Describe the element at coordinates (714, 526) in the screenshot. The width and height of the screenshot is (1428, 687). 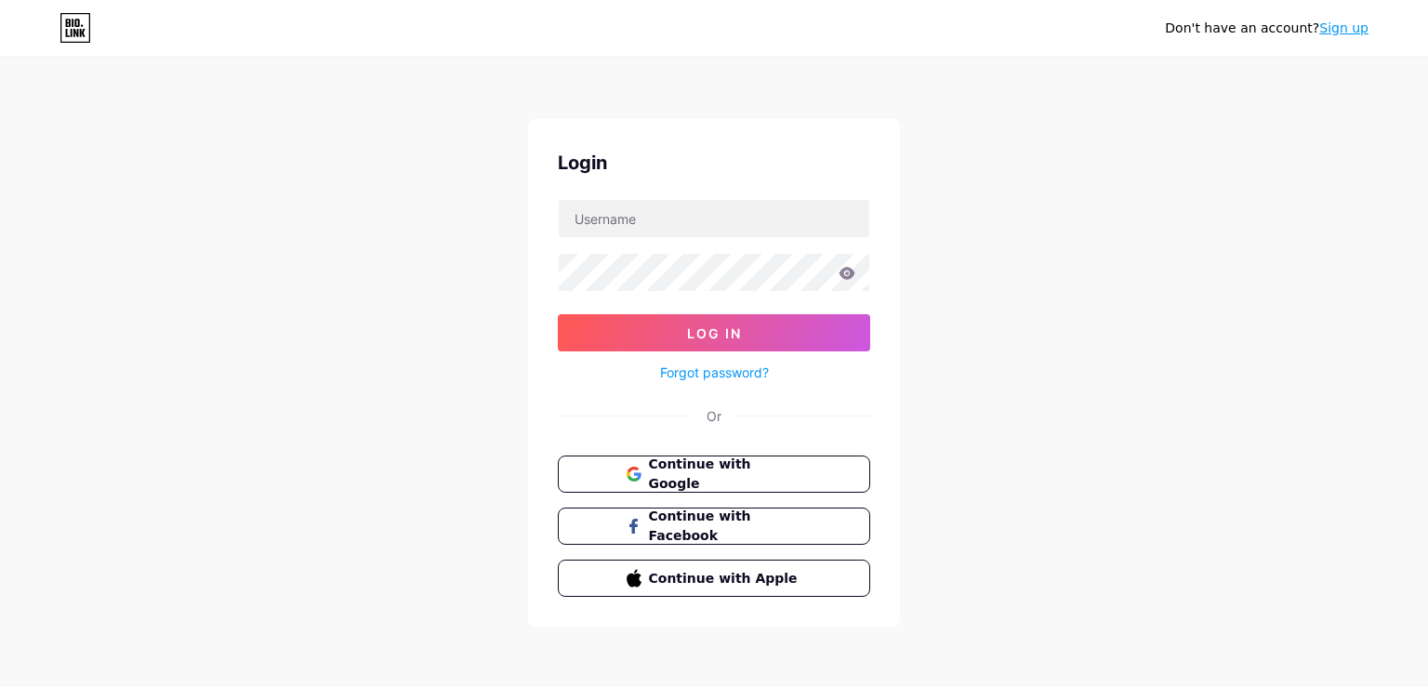
I see `a: Continue with Facebook` at that location.